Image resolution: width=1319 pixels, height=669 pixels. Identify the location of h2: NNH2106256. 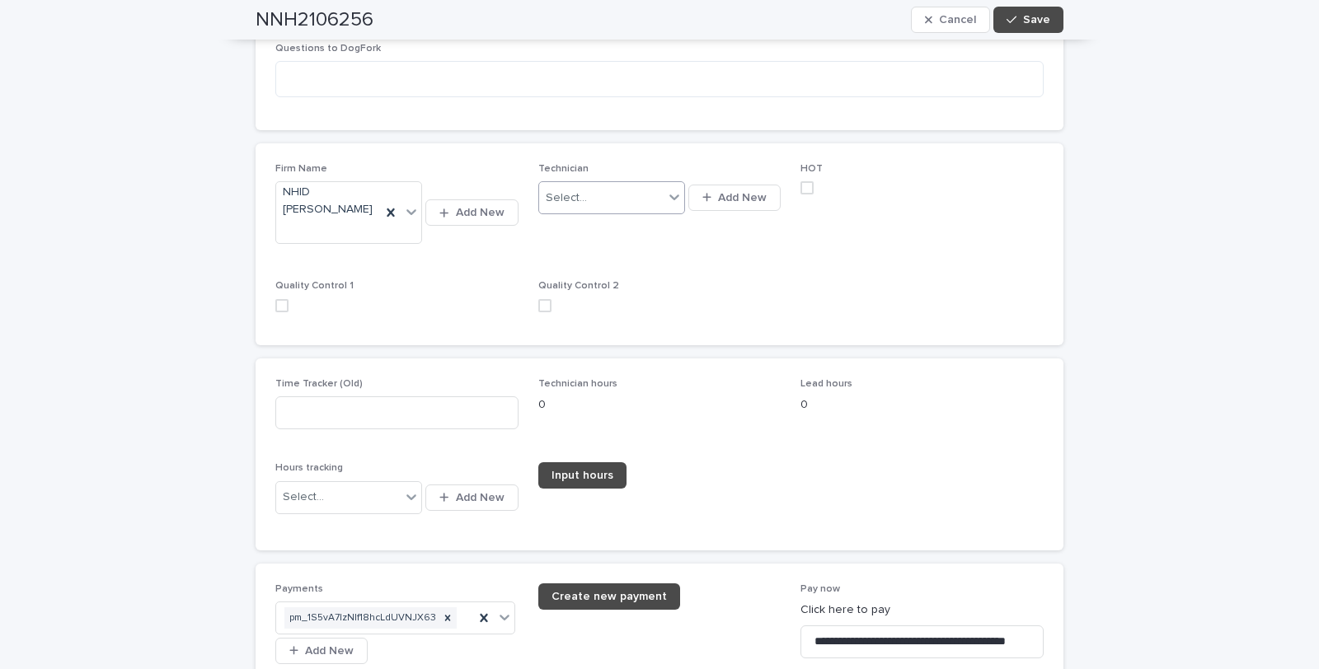
(314, 20).